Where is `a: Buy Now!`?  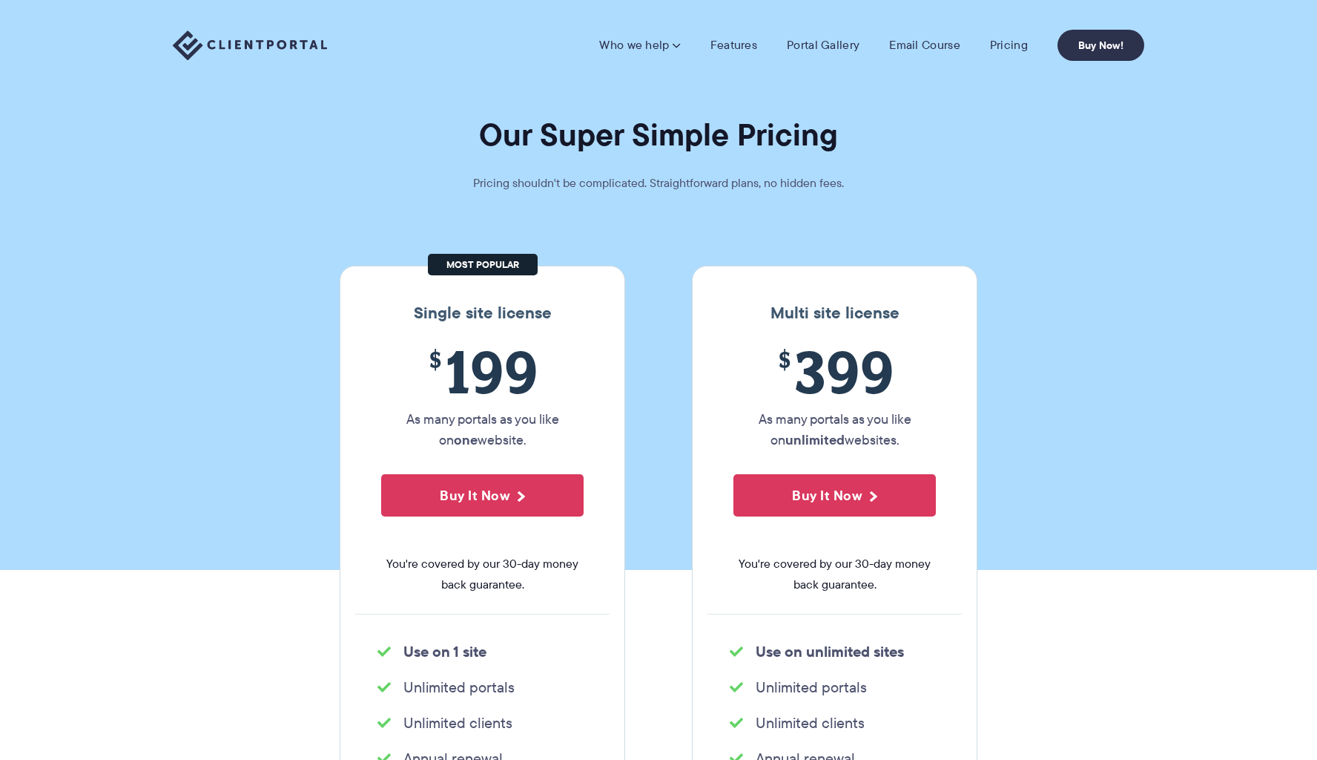 a: Buy Now! is located at coordinates (1101, 45).